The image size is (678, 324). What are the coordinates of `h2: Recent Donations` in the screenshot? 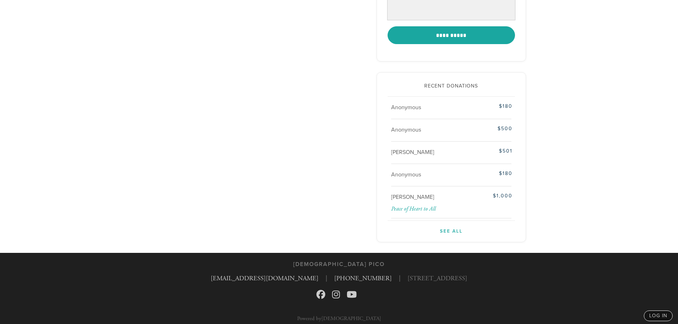 It's located at (451, 86).